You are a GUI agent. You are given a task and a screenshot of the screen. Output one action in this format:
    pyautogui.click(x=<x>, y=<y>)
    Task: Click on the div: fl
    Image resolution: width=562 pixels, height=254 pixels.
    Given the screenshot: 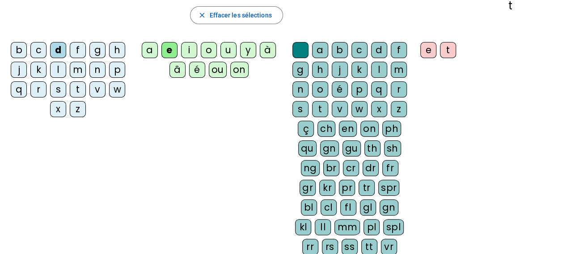 What is the action you would take?
    pyautogui.click(x=348, y=208)
    